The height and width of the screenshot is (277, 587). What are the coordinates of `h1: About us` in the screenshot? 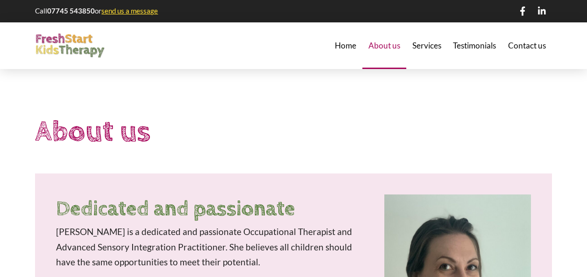 It's located at (293, 132).